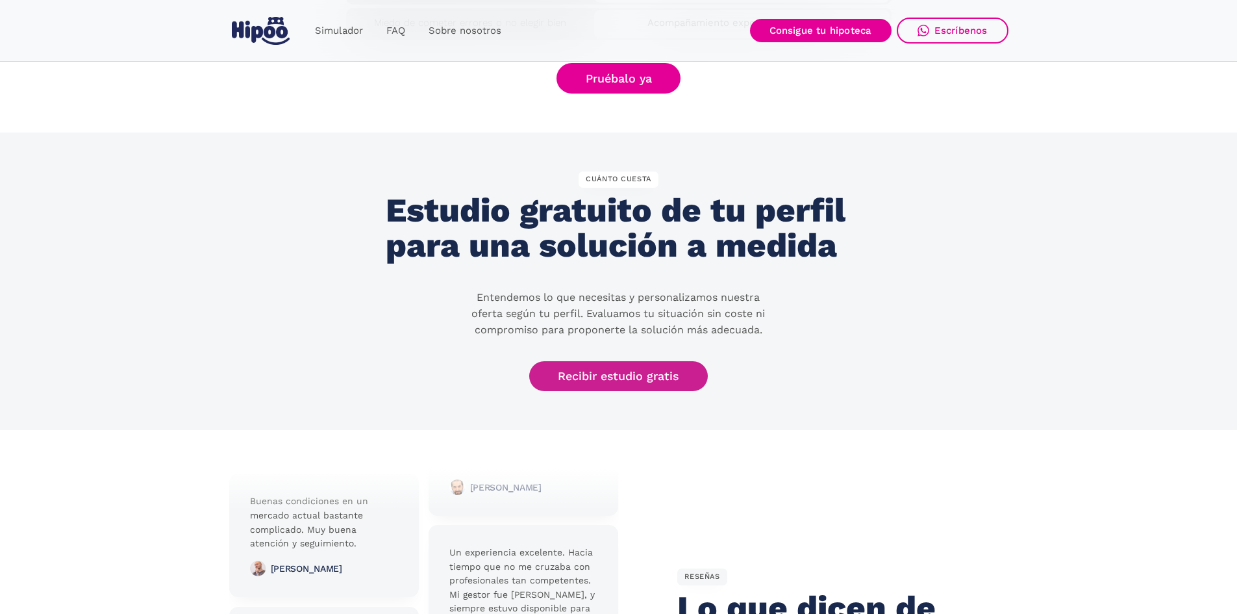  I want to click on a: Sobre nosotros, so click(465, 31).